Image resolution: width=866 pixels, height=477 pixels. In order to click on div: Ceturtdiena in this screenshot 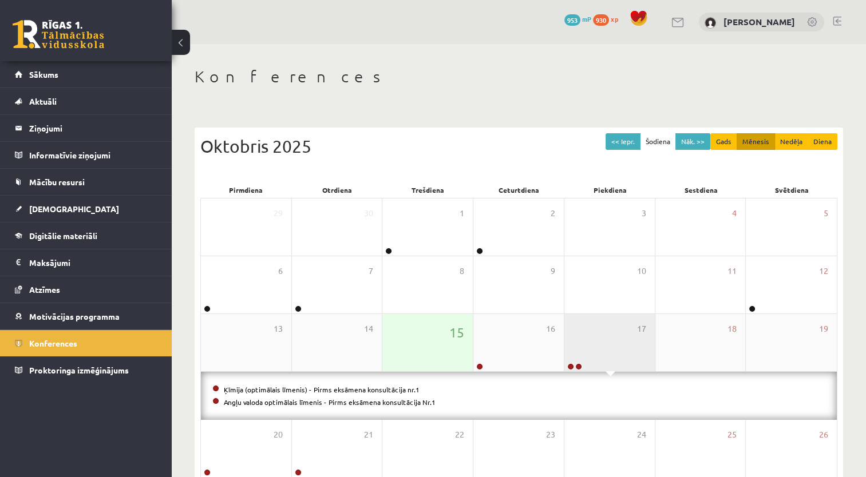, I will do `click(519, 190)`.